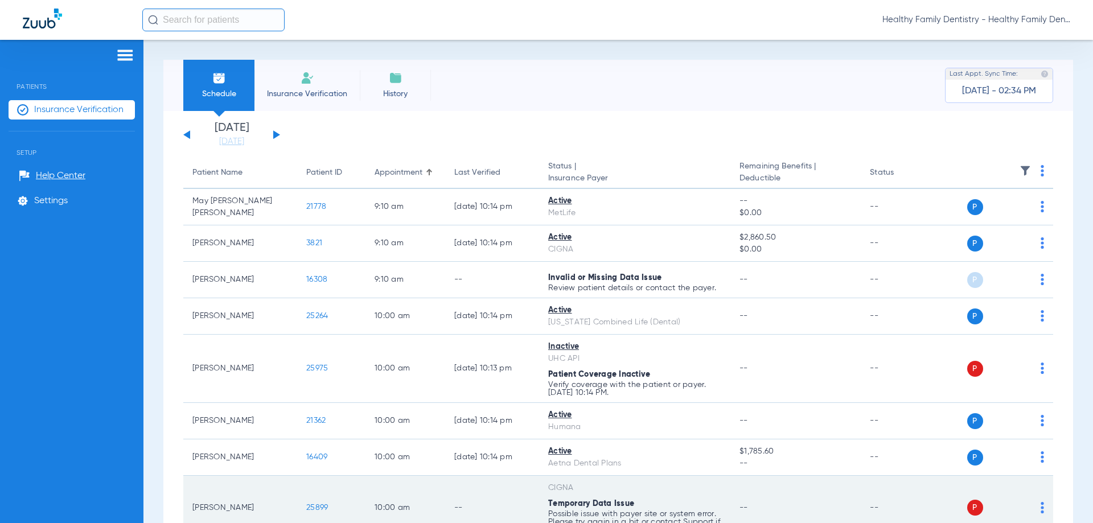 The image size is (1093, 523). Describe the element at coordinates (51, 201) in the screenshot. I see `span: Settings` at that location.